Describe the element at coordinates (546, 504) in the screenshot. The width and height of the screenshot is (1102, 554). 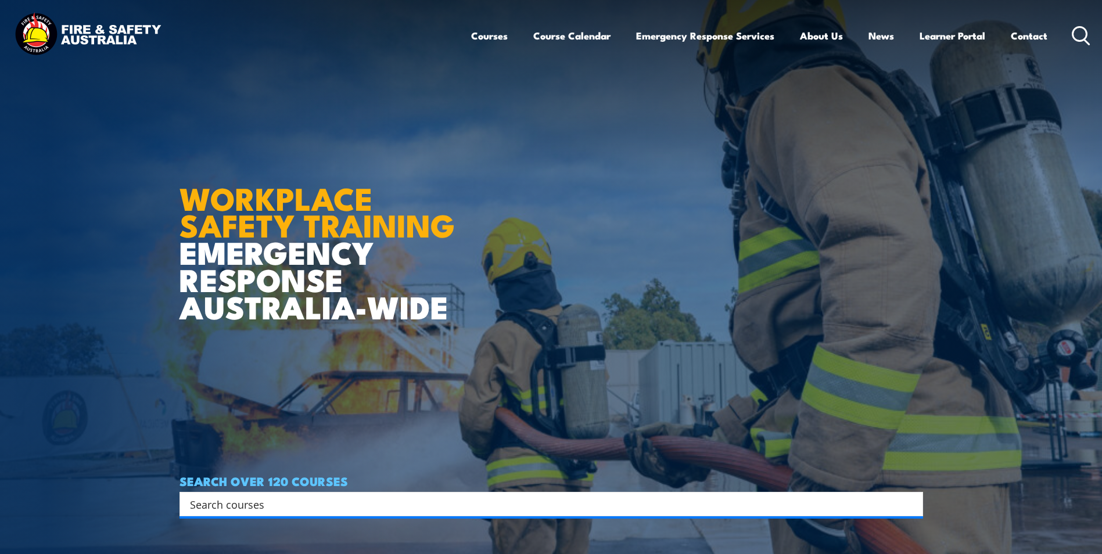
I see `form: Search form` at that location.